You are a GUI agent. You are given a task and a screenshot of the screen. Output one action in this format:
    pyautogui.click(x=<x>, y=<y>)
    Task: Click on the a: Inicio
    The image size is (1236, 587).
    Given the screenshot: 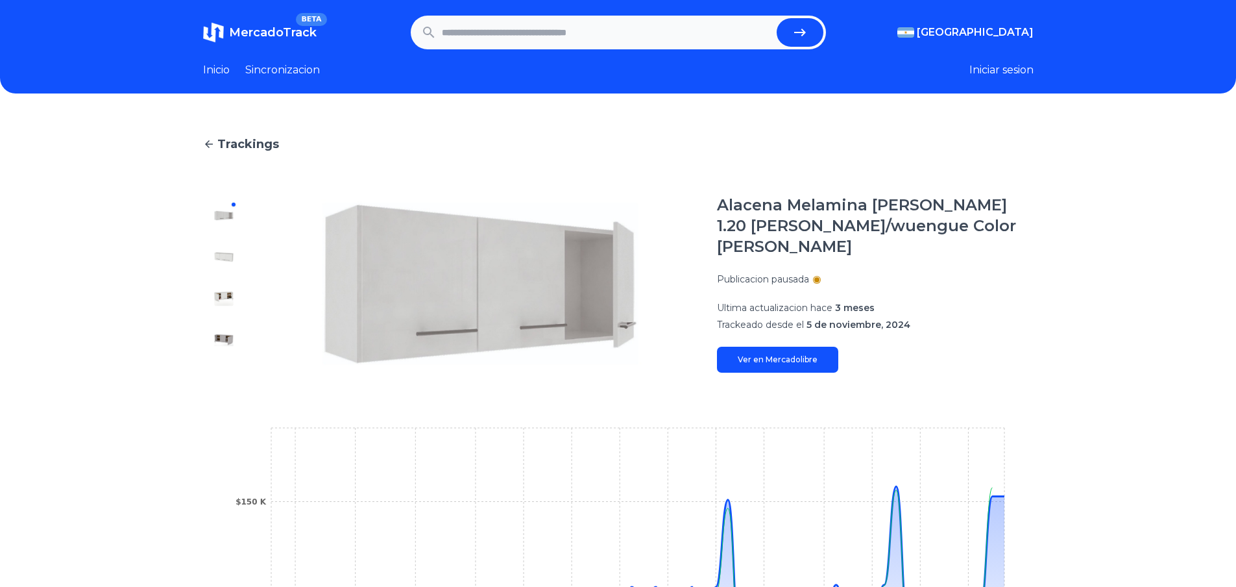 What is the action you would take?
    pyautogui.click(x=216, y=70)
    